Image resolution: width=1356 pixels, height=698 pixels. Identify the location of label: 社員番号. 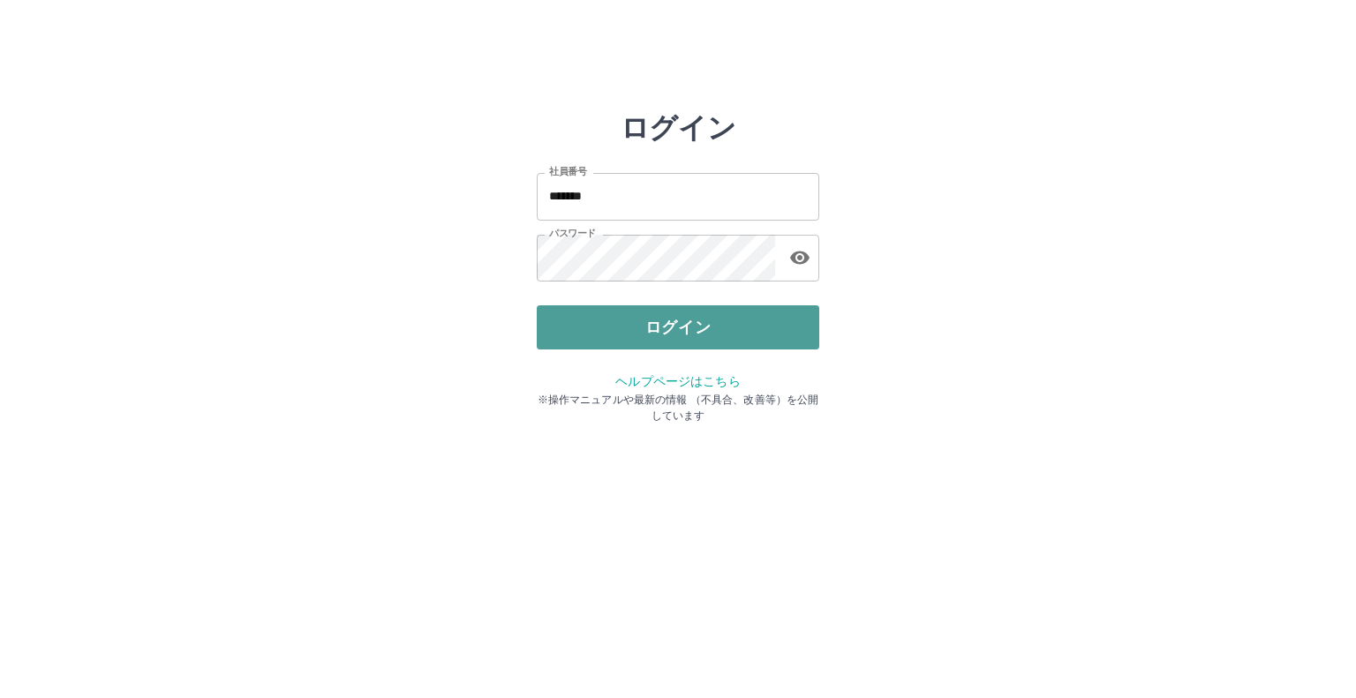
(568, 171).